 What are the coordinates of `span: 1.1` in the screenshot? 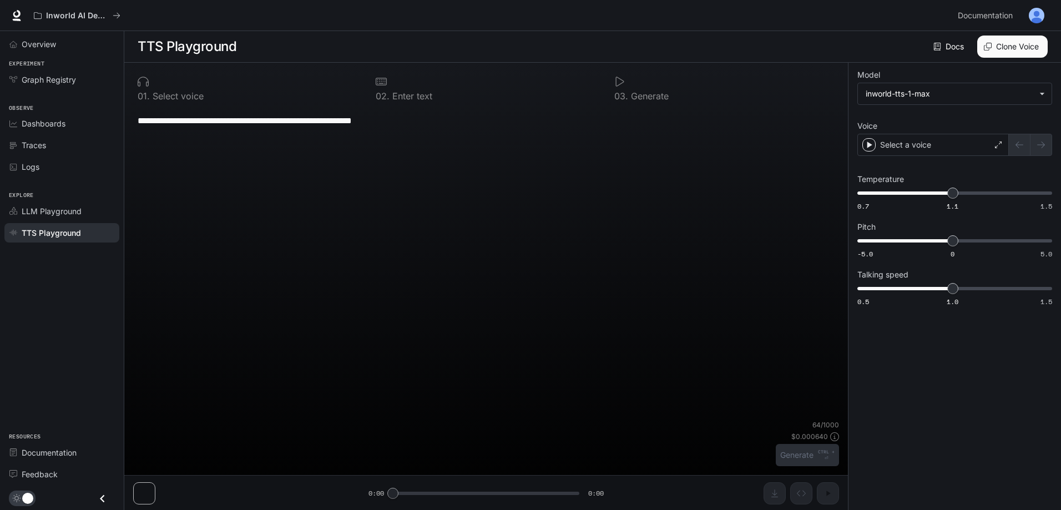 It's located at (952, 206).